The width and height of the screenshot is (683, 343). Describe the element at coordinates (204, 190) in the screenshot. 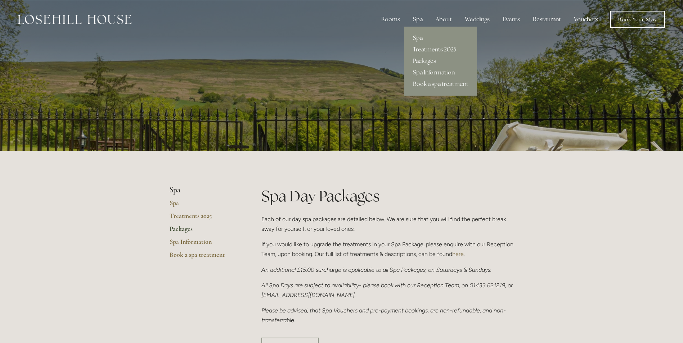

I see `li: Spa` at that location.